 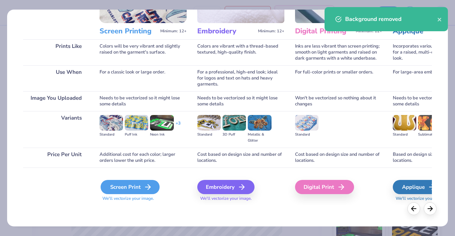 I want to click on img: 3D Puff, so click(x=234, y=123).